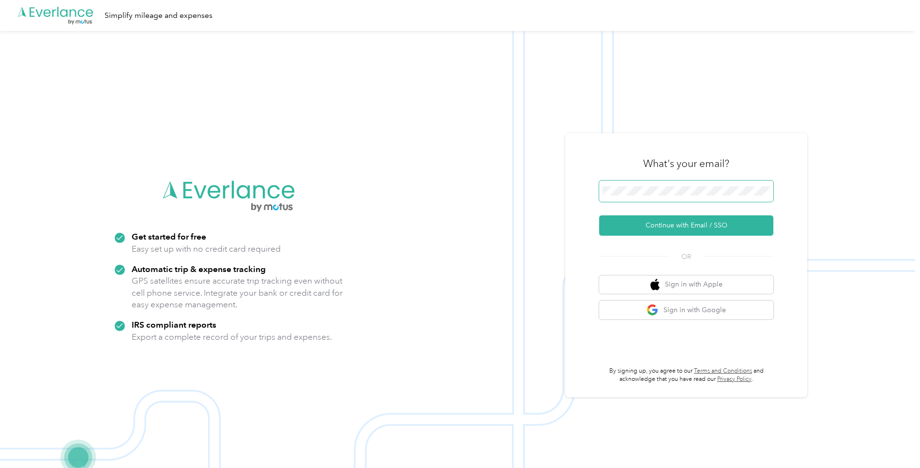 The image size is (920, 468). What do you see at coordinates (723, 371) in the screenshot?
I see `a: Terms and Conditions` at bounding box center [723, 371].